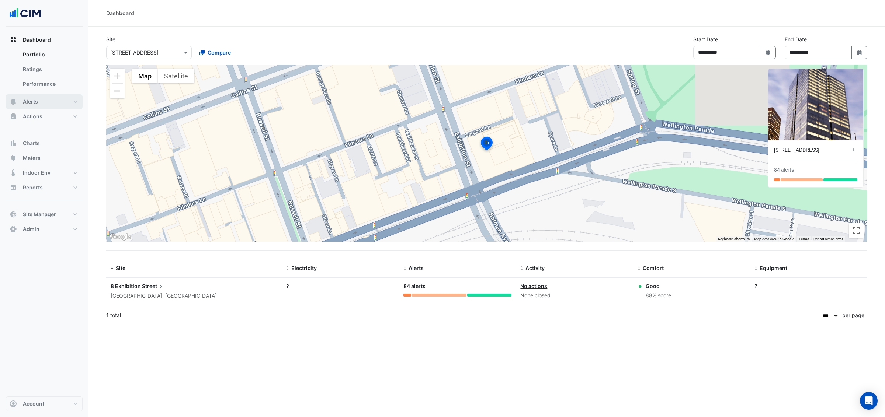  What do you see at coordinates (13, 215) in the screenshot?
I see `app-icon: Site Manager` at bounding box center [13, 215].